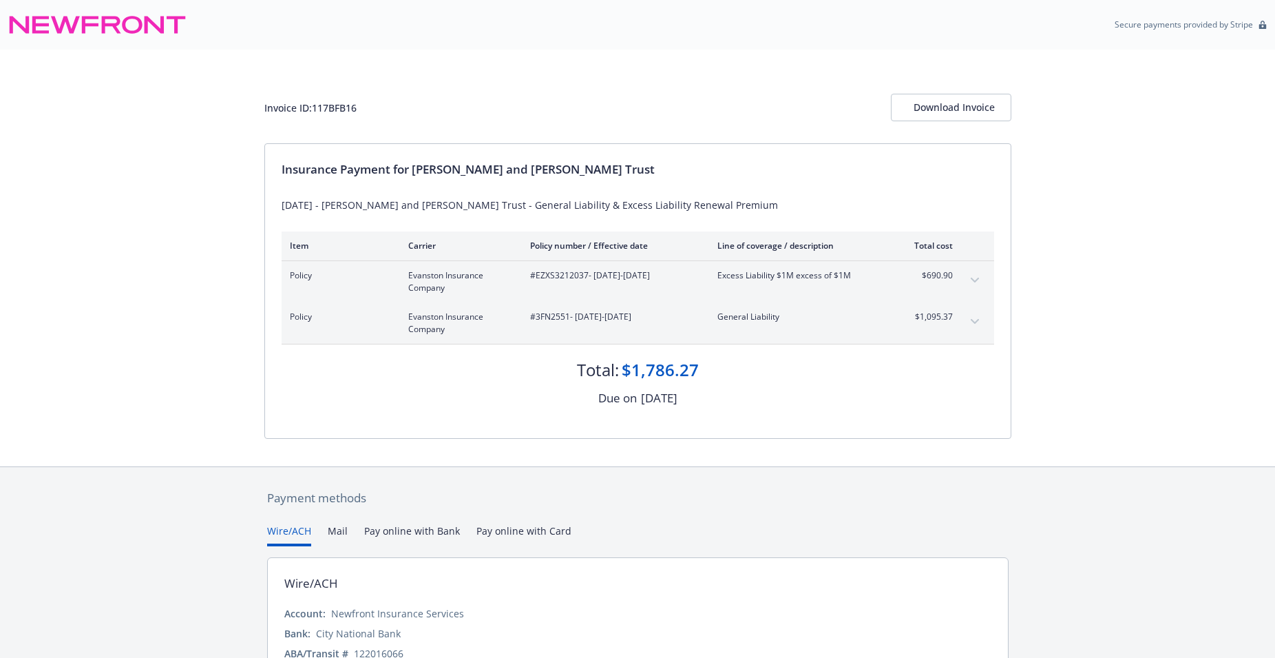  I want to click on span: Excess Liability $1M excess of $1M, so click(798, 275).